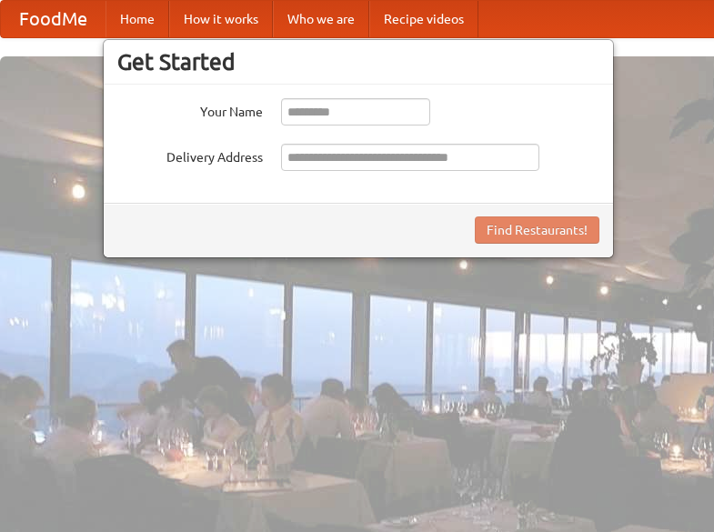 This screenshot has height=532, width=714. Describe the element at coordinates (53, 19) in the screenshot. I see `a: FoodMe` at that location.